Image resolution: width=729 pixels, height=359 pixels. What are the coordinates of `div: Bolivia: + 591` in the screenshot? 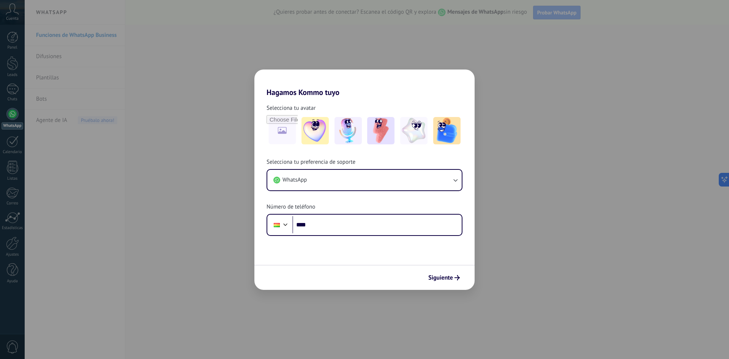 It's located at (277, 225).